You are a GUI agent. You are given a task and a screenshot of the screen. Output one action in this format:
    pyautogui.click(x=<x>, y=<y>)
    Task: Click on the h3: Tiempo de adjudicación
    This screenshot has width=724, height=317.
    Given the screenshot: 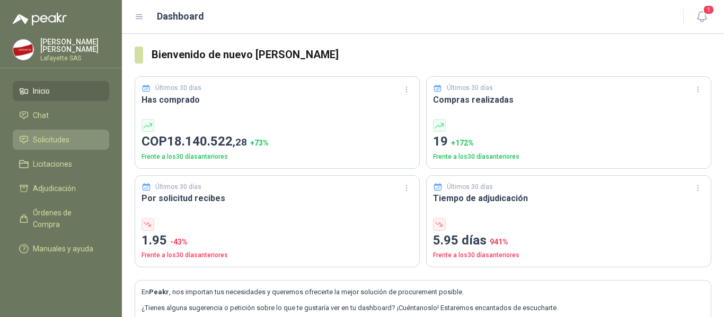 What is the action you would take?
    pyautogui.click(x=568, y=198)
    